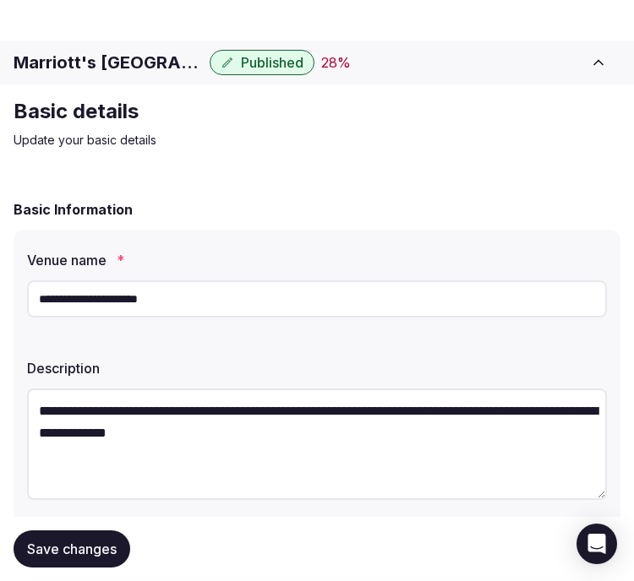 The height and width of the screenshot is (581, 634). What do you see at coordinates (335, 63) in the screenshot?
I see `div: 28 %` at bounding box center [335, 63].